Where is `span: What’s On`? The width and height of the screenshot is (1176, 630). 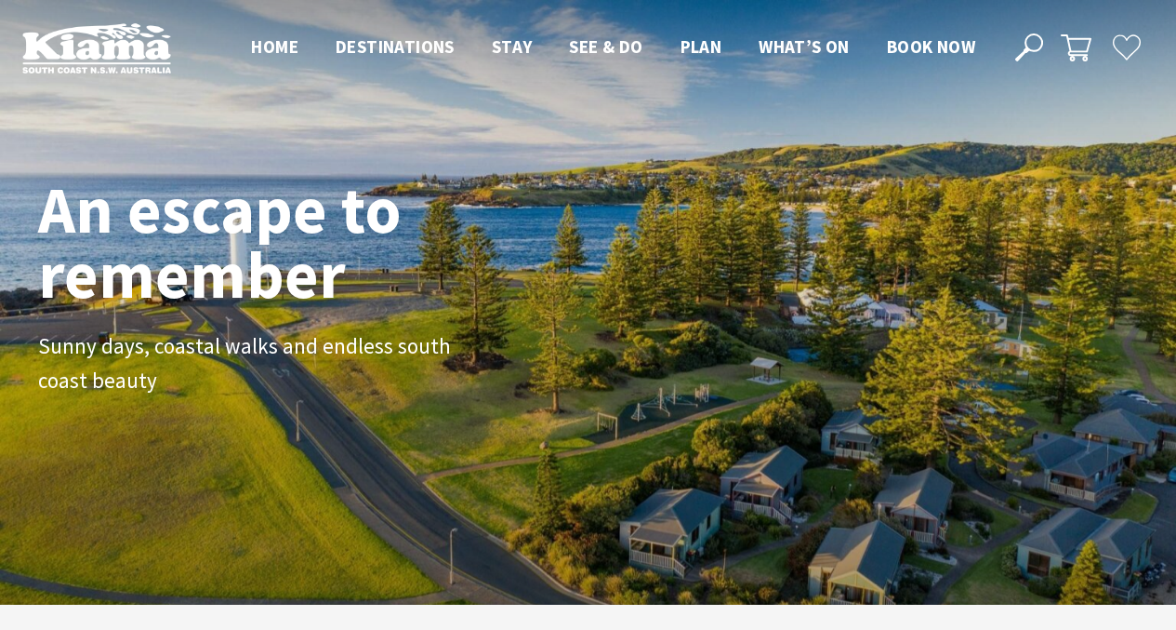
span: What’s On is located at coordinates (804, 47).